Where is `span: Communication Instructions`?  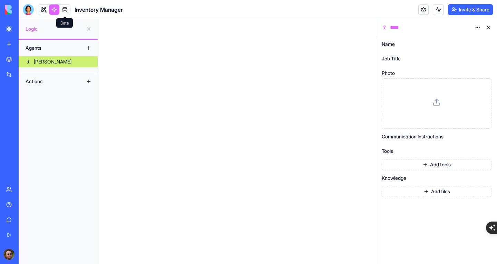 span: Communication Instructions is located at coordinates (413, 137).